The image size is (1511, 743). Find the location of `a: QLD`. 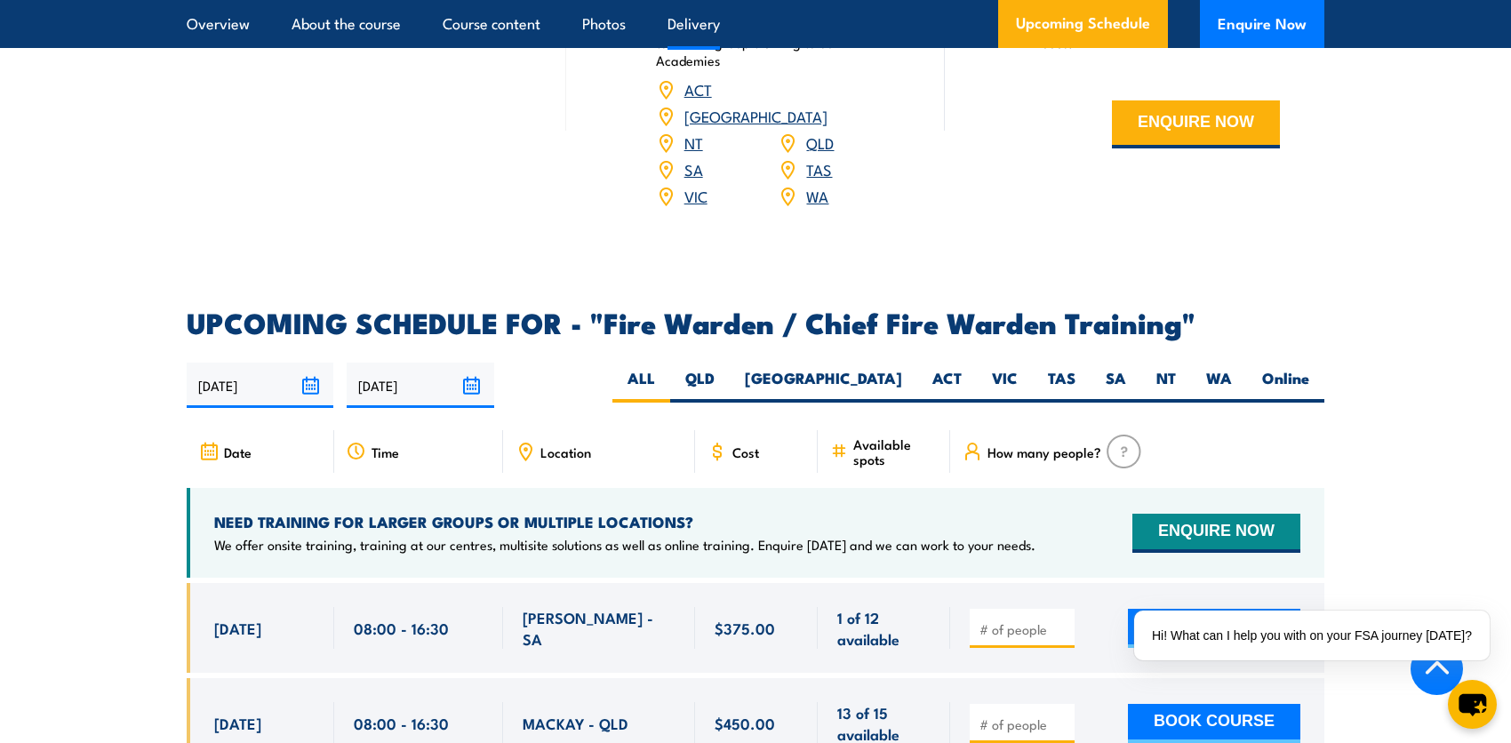

a: QLD is located at coordinates (819, 142).